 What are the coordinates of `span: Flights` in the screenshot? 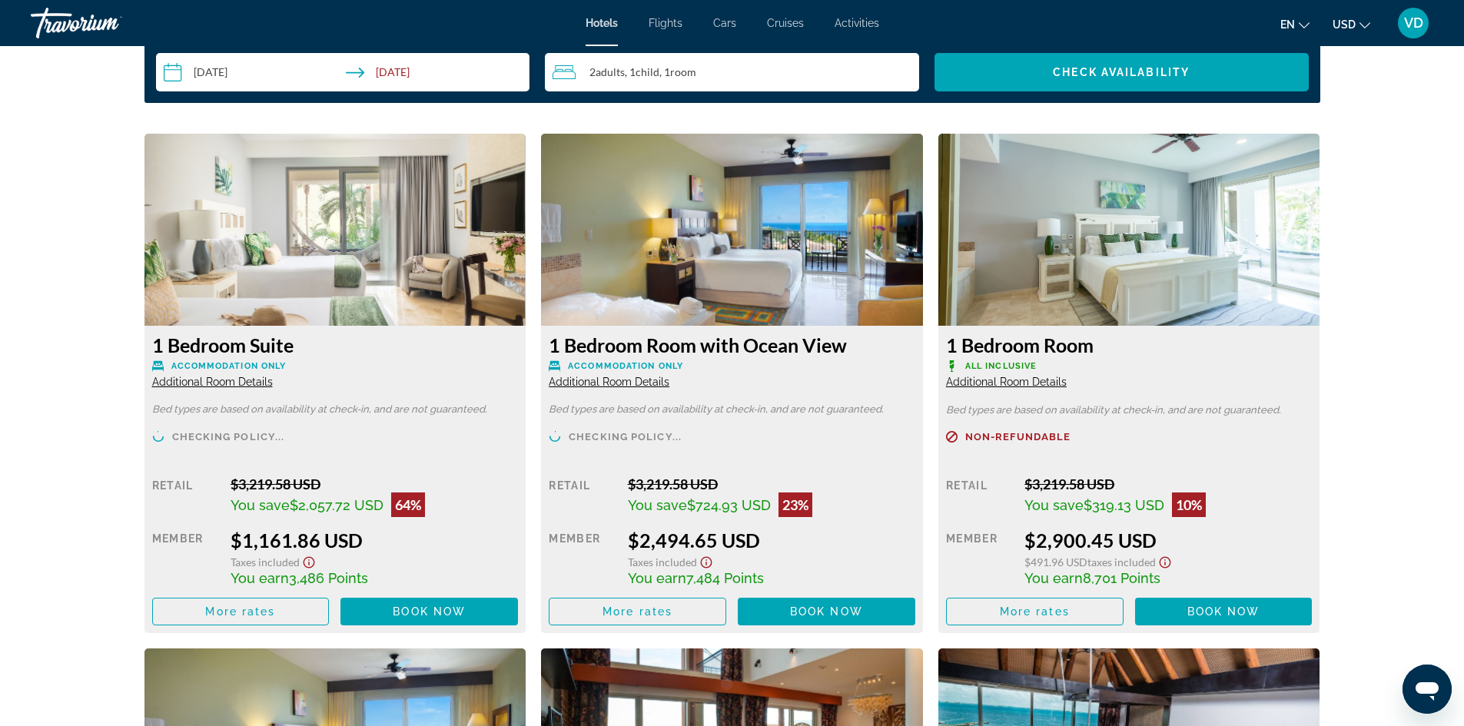 It's located at (665, 23).